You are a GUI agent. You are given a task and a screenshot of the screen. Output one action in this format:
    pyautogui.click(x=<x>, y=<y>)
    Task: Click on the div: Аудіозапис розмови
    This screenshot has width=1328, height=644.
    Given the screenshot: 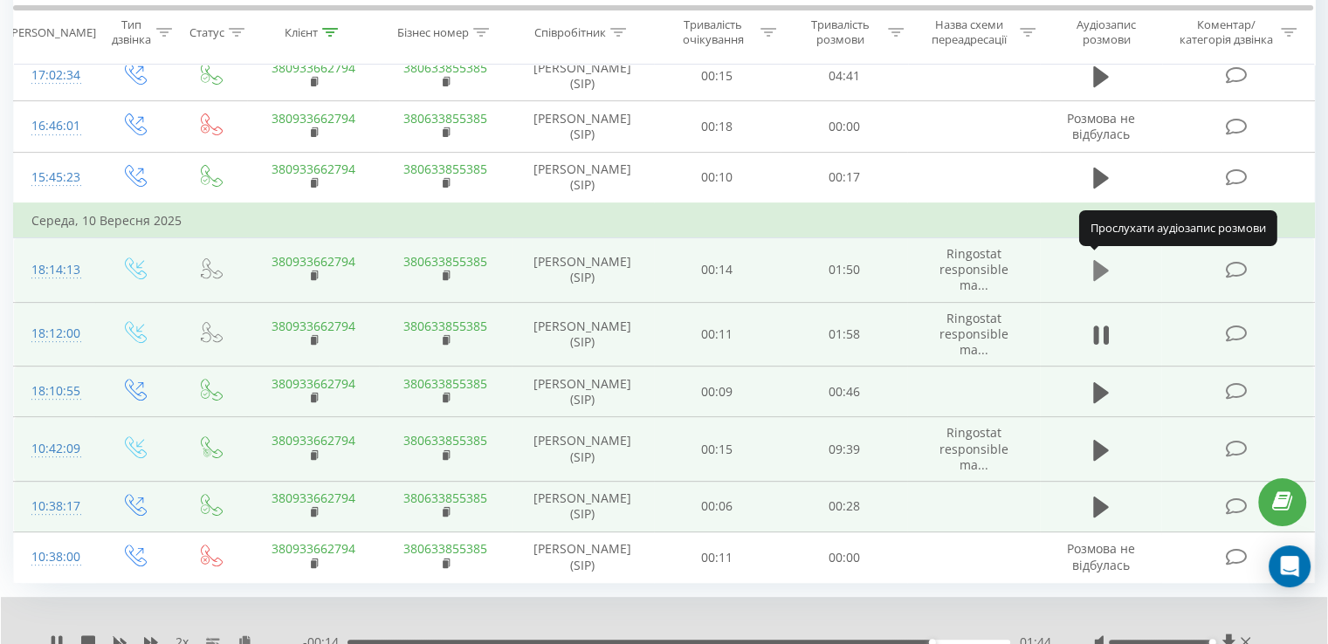 What is the action you would take?
    pyautogui.click(x=1106, y=33)
    